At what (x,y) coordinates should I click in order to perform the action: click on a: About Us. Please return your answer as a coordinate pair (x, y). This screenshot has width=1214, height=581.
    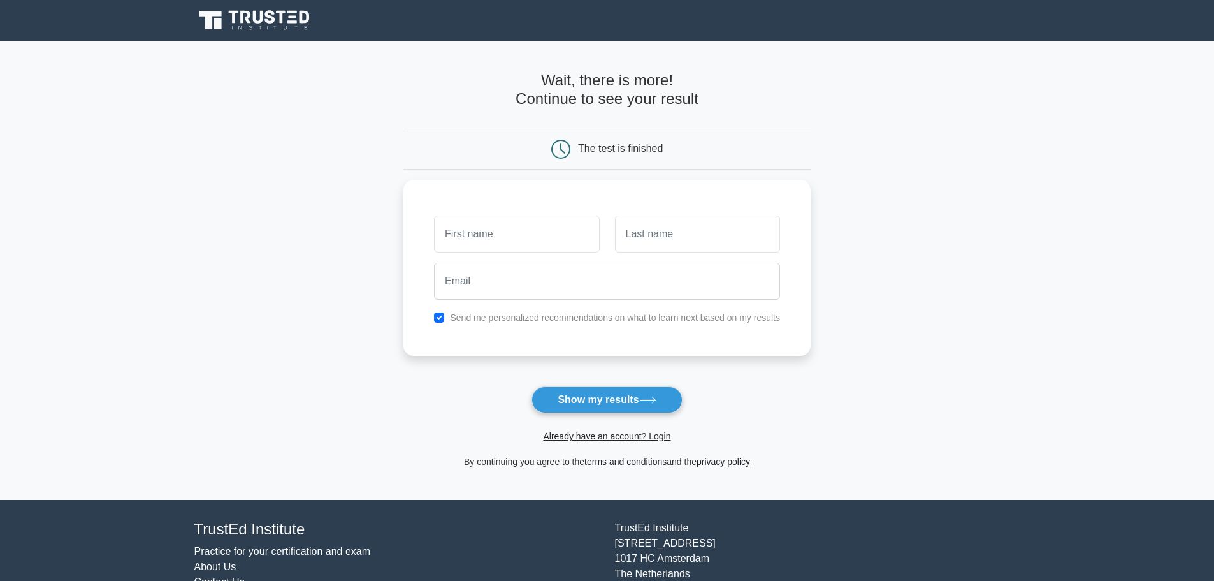
    Looking at the image, I should click on (215, 566).